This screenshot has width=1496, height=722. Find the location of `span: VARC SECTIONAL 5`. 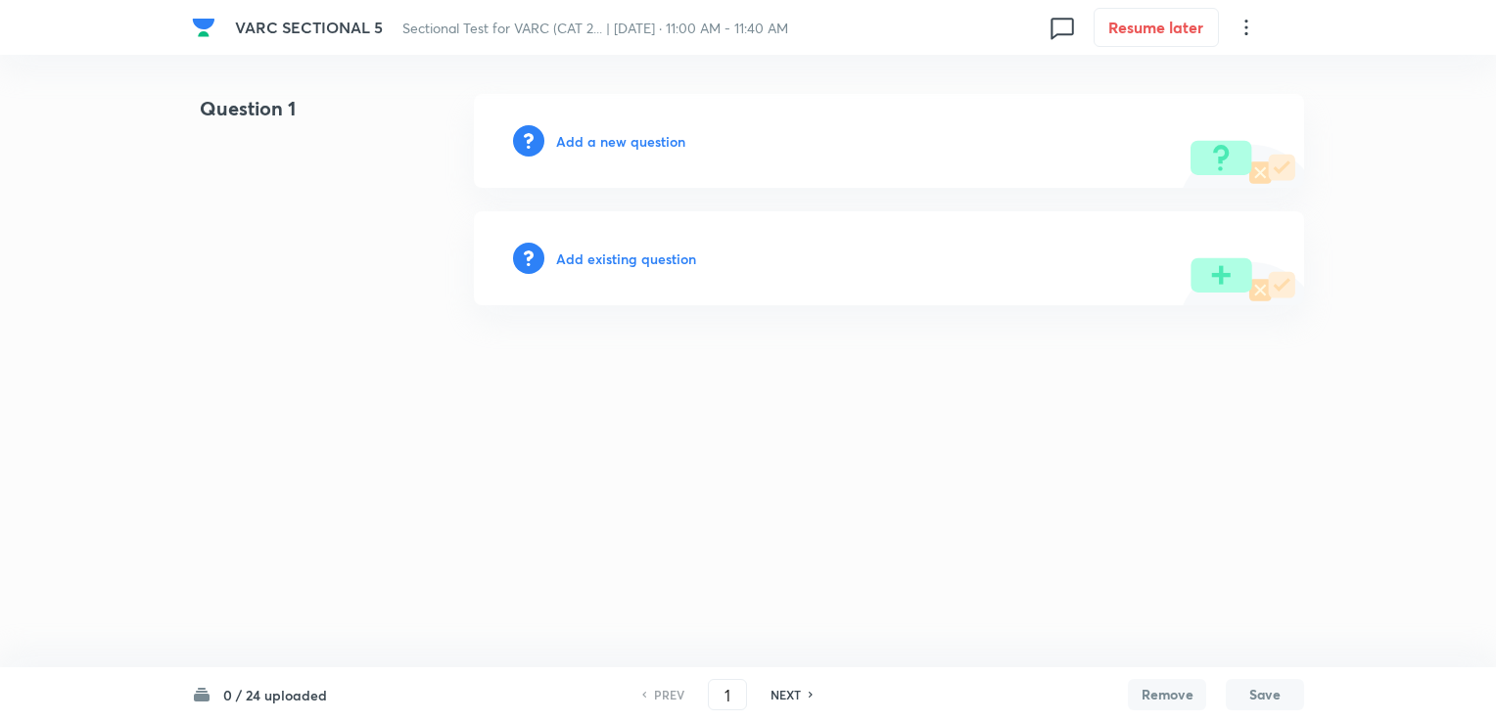

span: VARC SECTIONAL 5 is located at coordinates (308, 26).